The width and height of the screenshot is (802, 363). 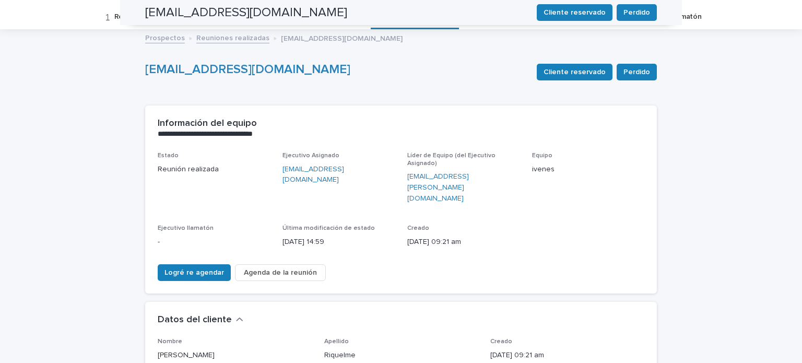 What do you see at coordinates (170, 342) in the screenshot?
I see `font: Nombre` at bounding box center [170, 342].